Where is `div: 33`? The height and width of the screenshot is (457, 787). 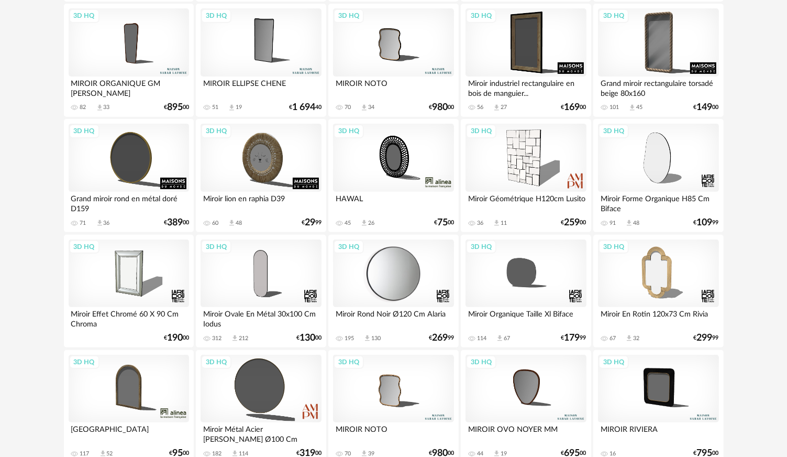
div: 33 is located at coordinates (107, 107).